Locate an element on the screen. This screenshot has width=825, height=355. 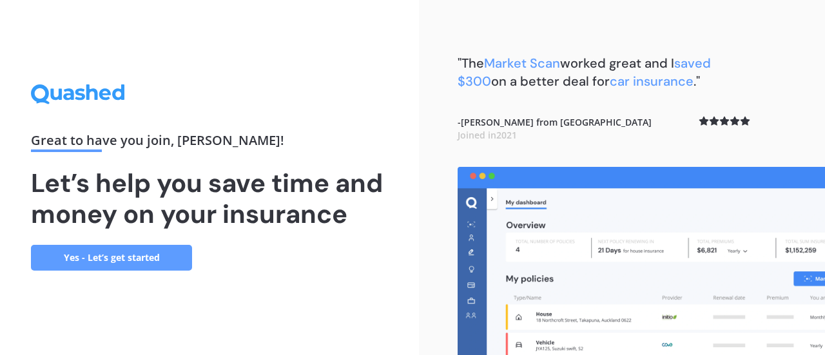
b: "The worked great and I on a better deal for ." is located at coordinates (584, 72).